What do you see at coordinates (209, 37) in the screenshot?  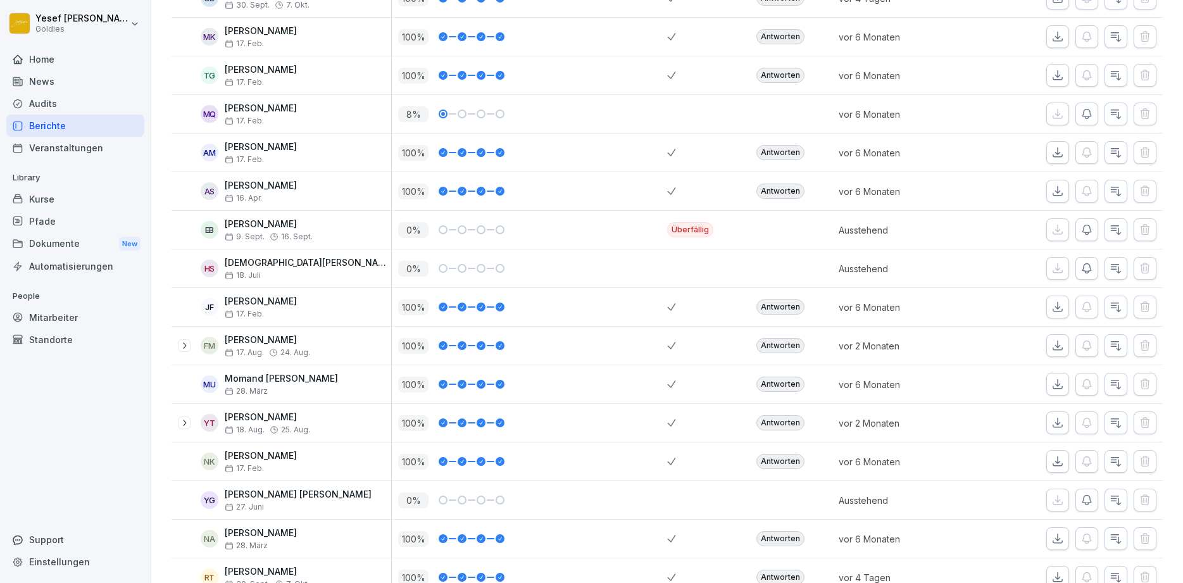 I see `div: MK` at bounding box center [209, 37].